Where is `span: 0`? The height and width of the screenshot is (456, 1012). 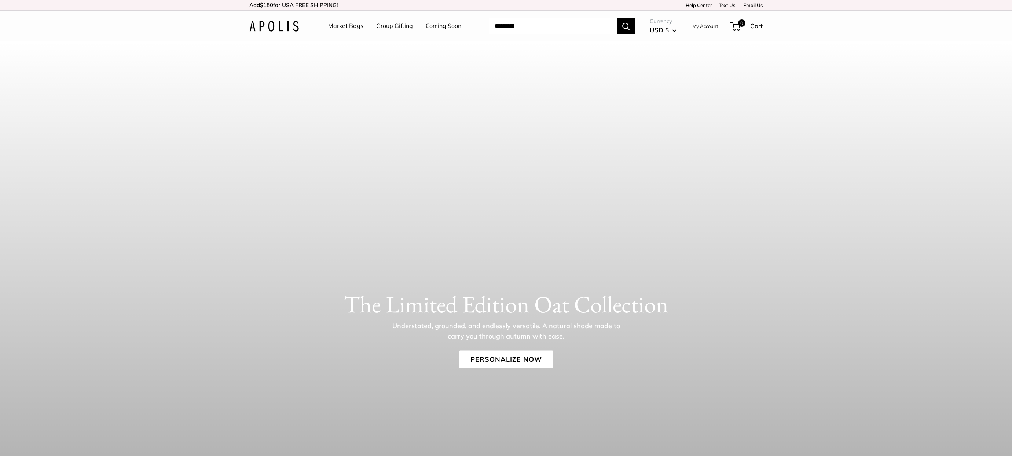
span: 0 is located at coordinates (742, 23).